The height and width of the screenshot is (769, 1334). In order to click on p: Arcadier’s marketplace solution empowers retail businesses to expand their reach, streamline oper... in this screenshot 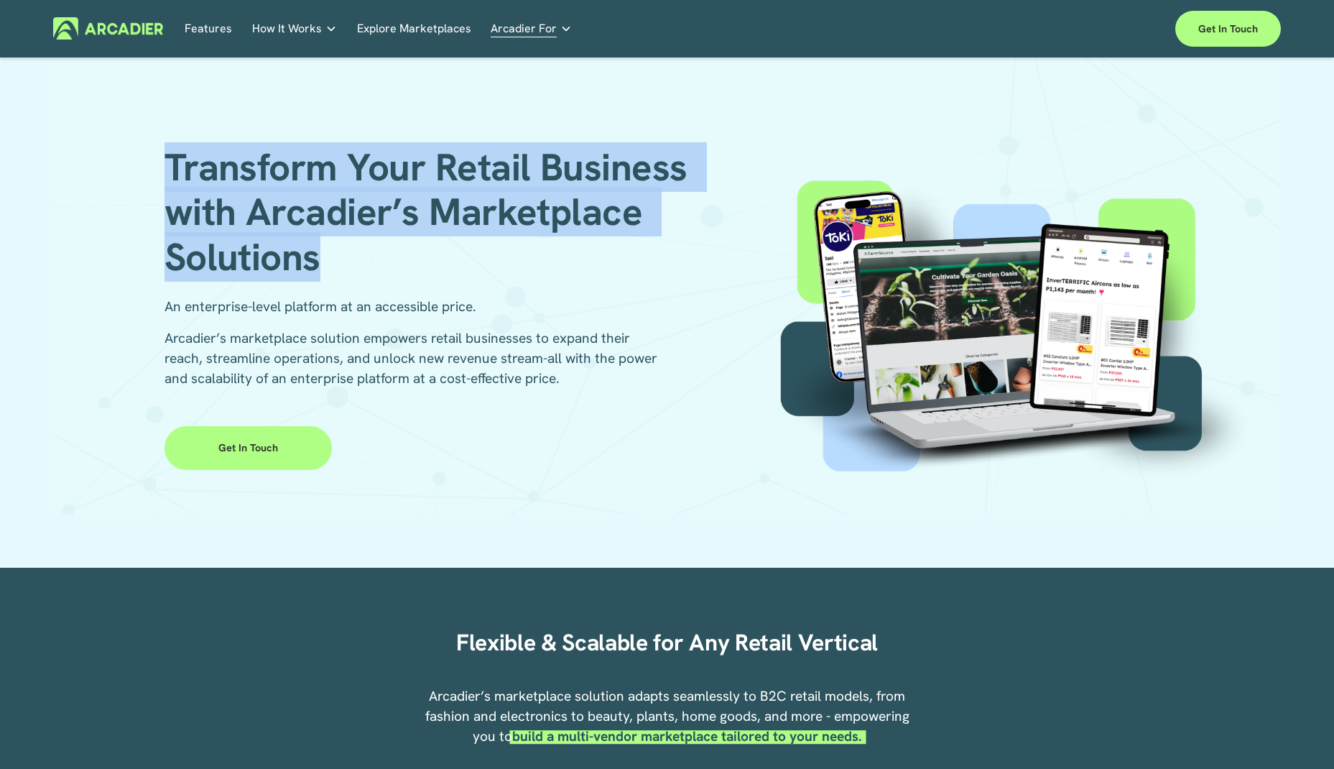, I will do `click(416, 358)`.